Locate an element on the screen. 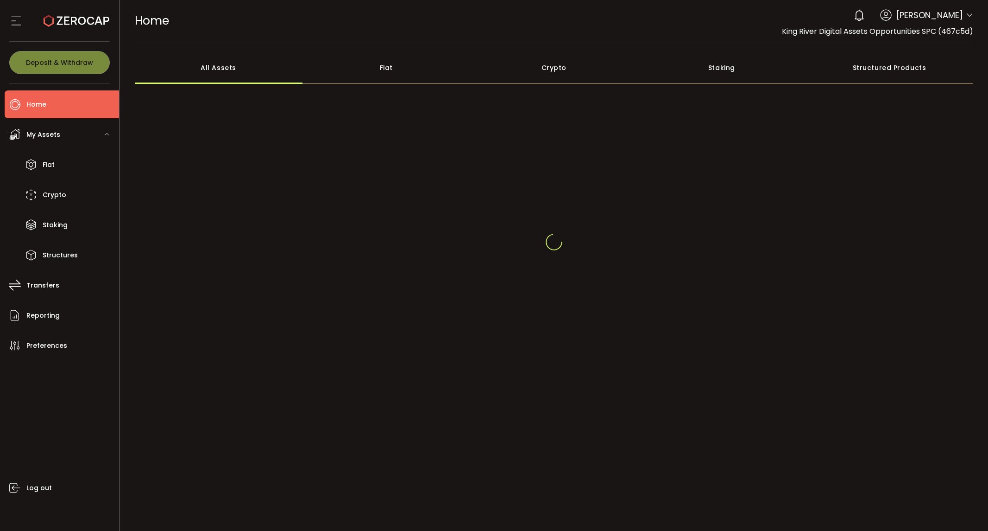 This screenshot has width=988, height=531. span: Fiat is located at coordinates (49, 164).